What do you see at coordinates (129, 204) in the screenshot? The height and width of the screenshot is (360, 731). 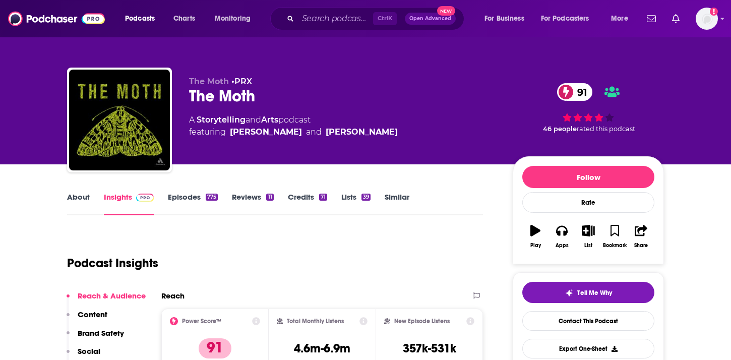 I see `a: InsightsPodchaser Pro` at bounding box center [129, 204].